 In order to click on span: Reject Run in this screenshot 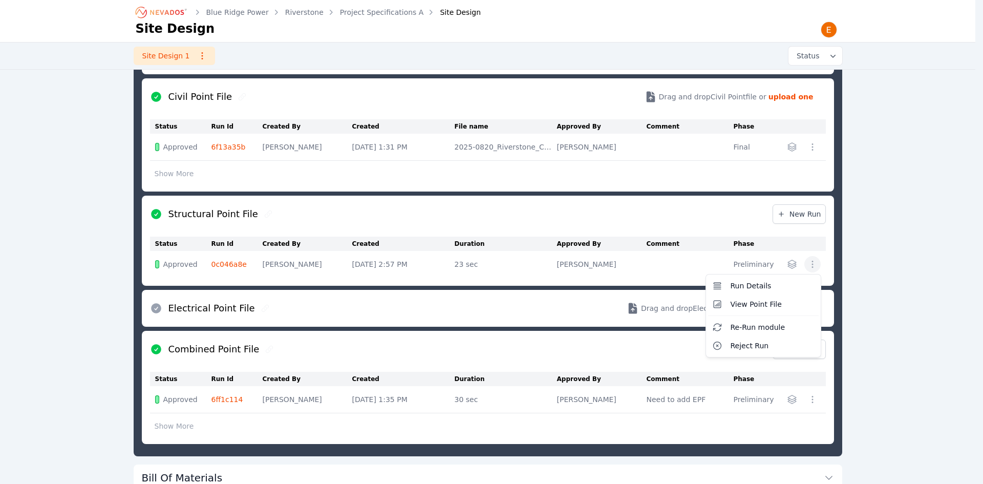, I will do `click(749, 346)`.